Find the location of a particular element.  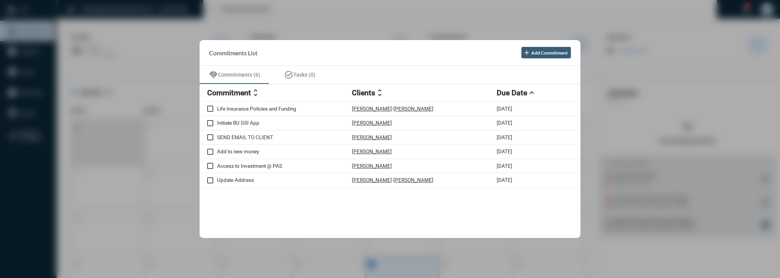

p: Update Address is located at coordinates (284, 180).